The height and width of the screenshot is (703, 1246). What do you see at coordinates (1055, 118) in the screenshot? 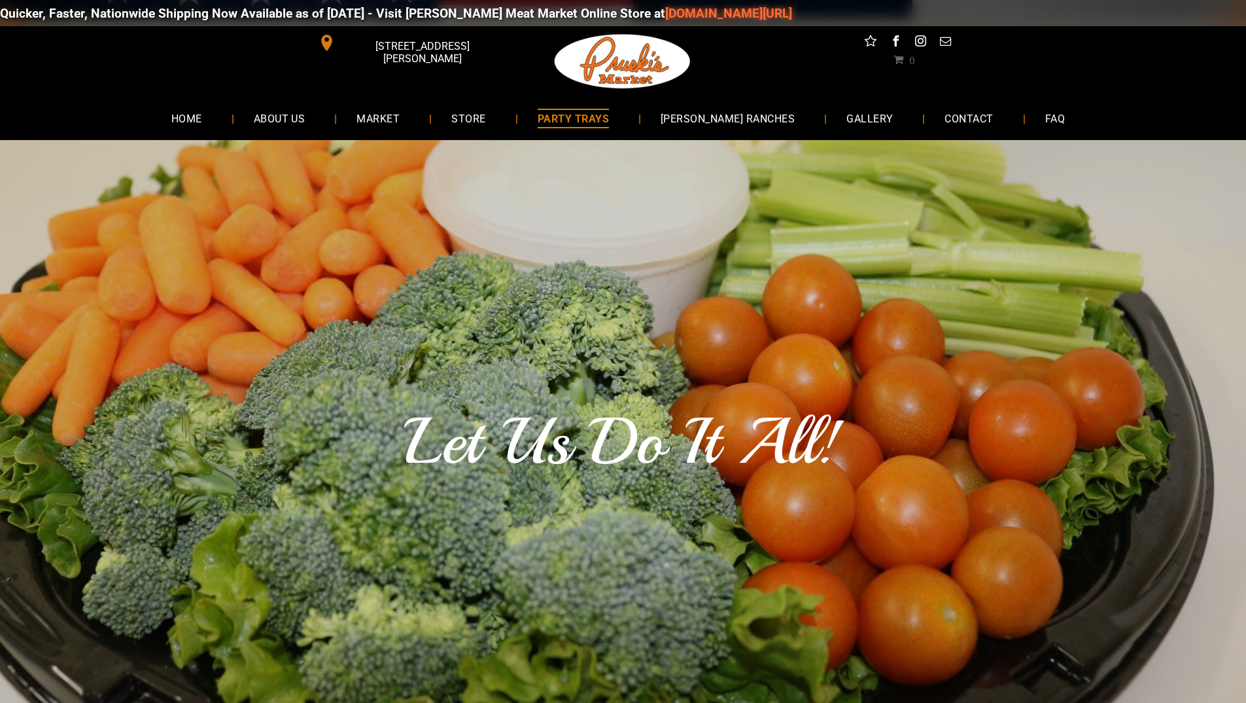
I see `a: FAQ` at bounding box center [1055, 118].